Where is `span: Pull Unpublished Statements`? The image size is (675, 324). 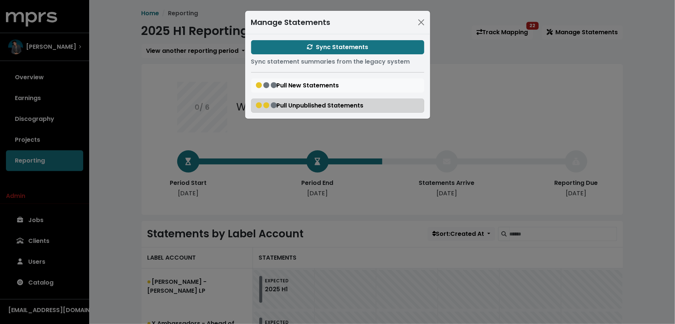 span: Pull Unpublished Statements is located at coordinates (310, 105).